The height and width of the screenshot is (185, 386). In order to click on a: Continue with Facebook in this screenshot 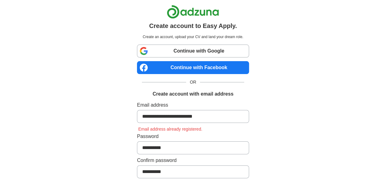, I will do `click(193, 67)`.